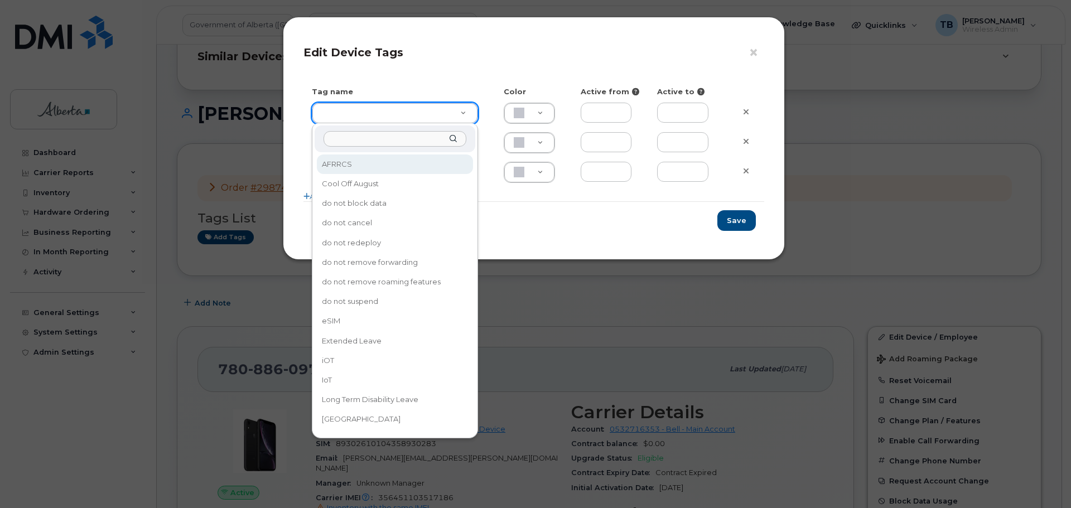  Describe the element at coordinates (395, 262) in the screenshot. I see `div: do not remove forwarding` at that location.